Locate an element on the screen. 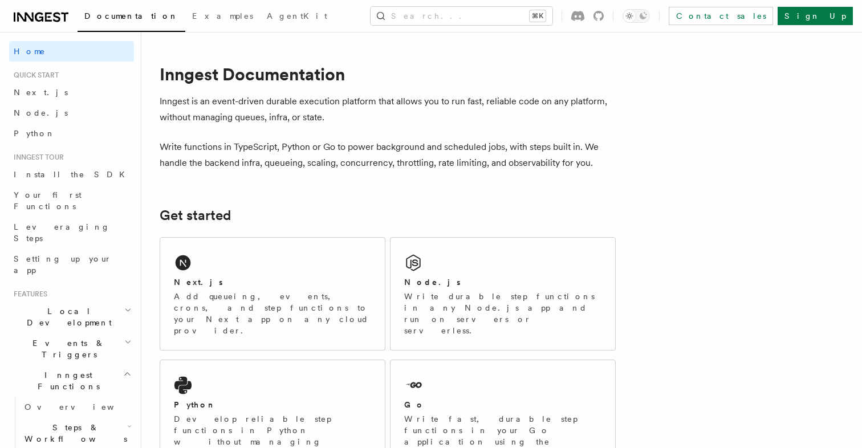  h1: Inngest Documentation is located at coordinates (388, 74).